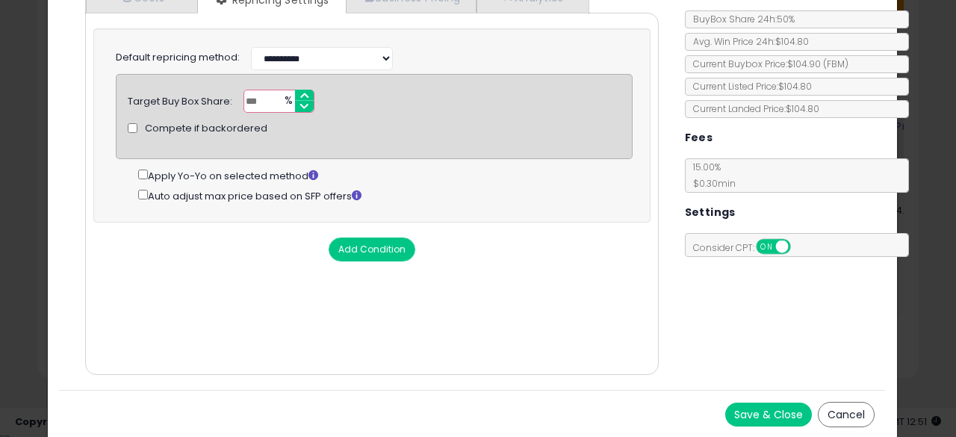  Describe the element at coordinates (206, 128) in the screenshot. I see `span: Compete if backordered` at that location.